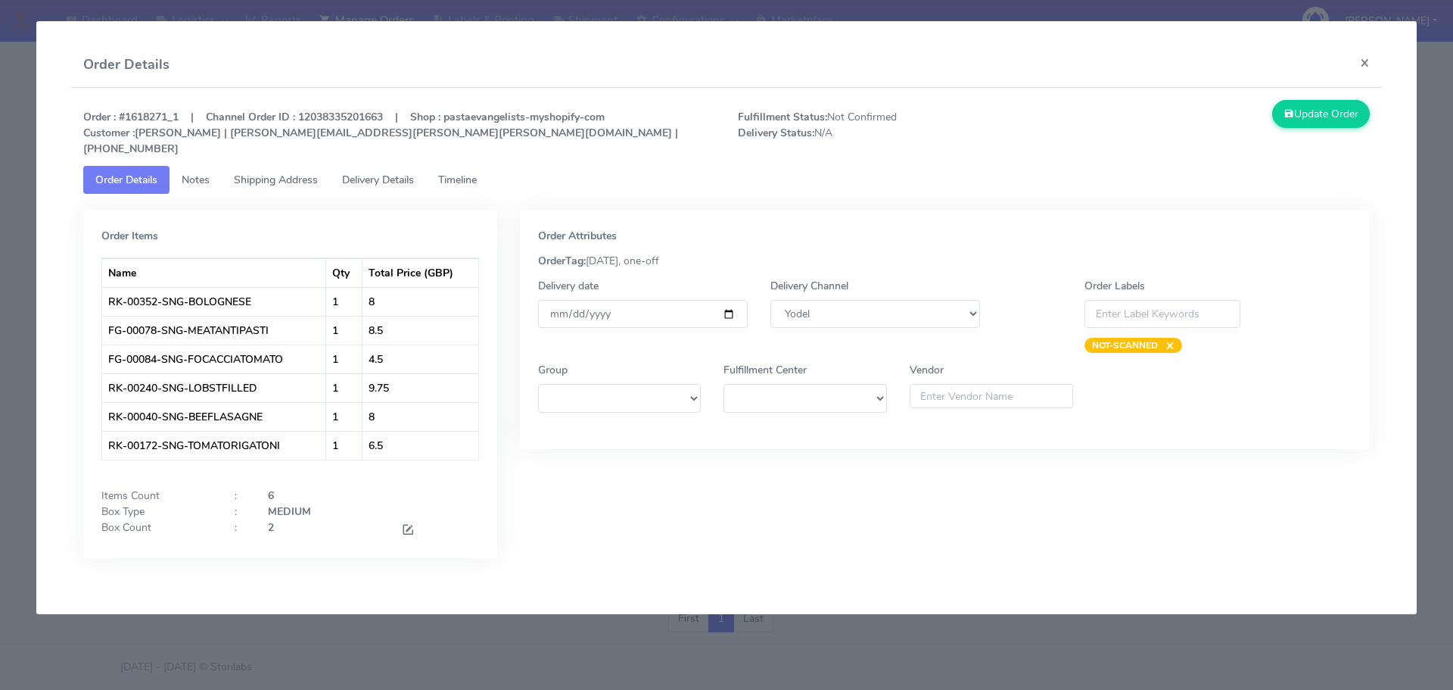 The width and height of the screenshot is (1453, 690). What do you see at coordinates (1125, 345) in the screenshot?
I see `strong: NOT-SCANNED` at bounding box center [1125, 345].